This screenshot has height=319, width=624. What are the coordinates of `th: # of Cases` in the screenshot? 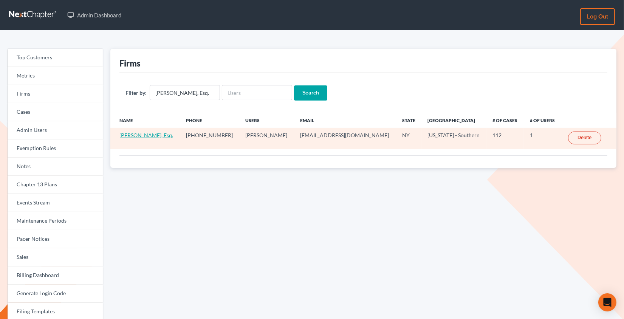 It's located at (505, 120).